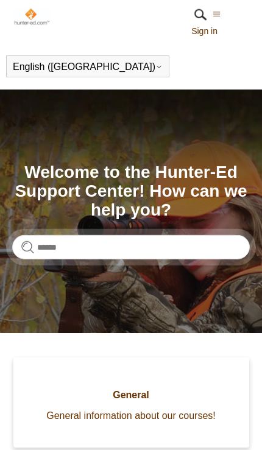 The height and width of the screenshot is (450, 262). Describe the element at coordinates (131, 395) in the screenshot. I see `span: General` at that location.